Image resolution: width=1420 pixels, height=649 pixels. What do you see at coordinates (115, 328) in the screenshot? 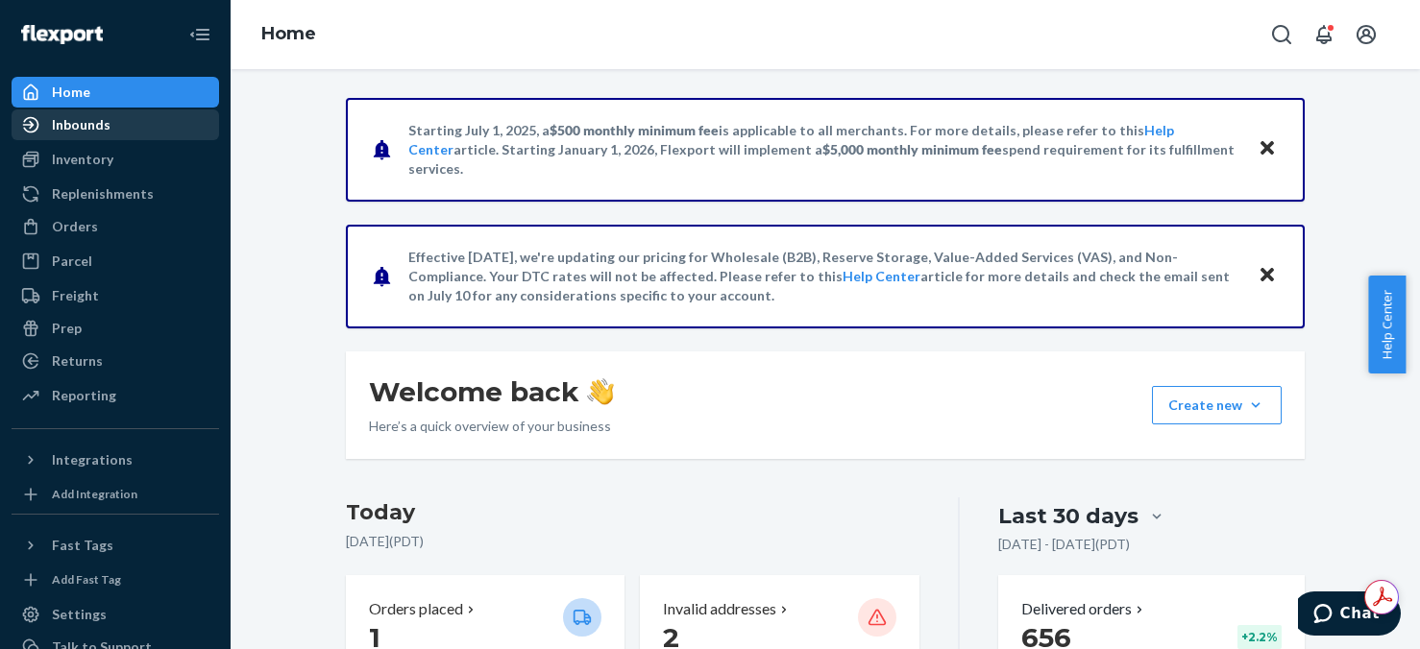
I see `a: Prep` at bounding box center [115, 328].